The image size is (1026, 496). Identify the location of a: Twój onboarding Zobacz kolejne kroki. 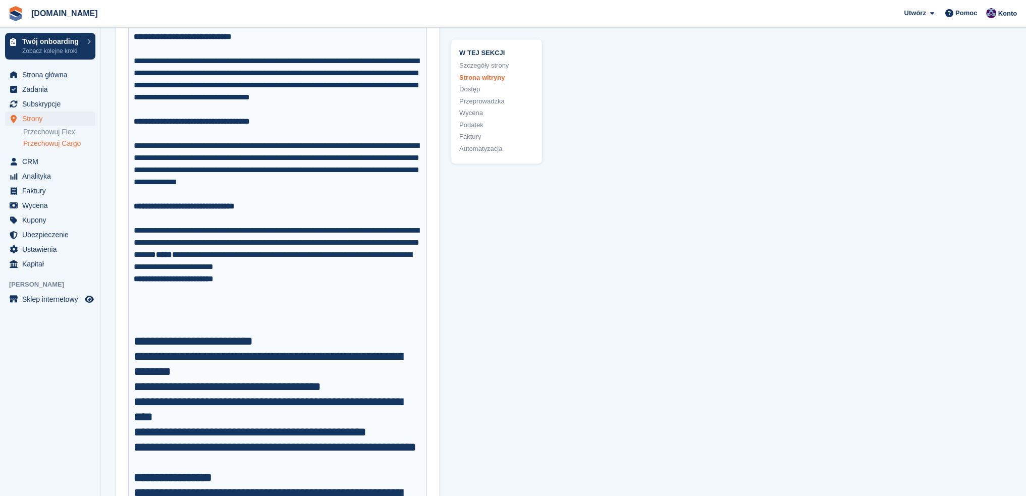
(50, 46).